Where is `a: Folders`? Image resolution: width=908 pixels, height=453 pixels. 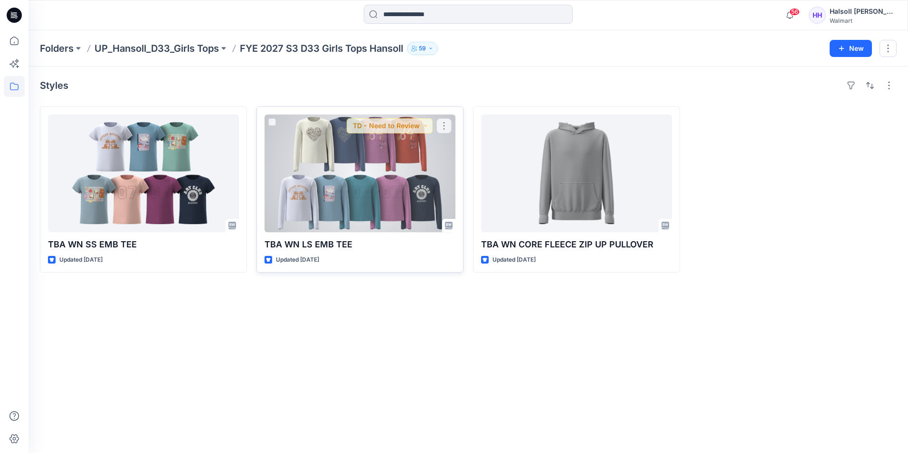 a: Folders is located at coordinates (57, 48).